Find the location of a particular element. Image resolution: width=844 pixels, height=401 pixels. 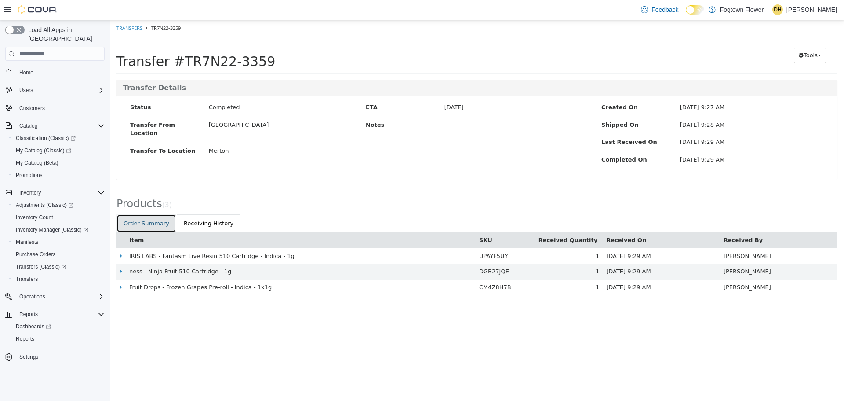

button: Settings is located at coordinates (55, 356).